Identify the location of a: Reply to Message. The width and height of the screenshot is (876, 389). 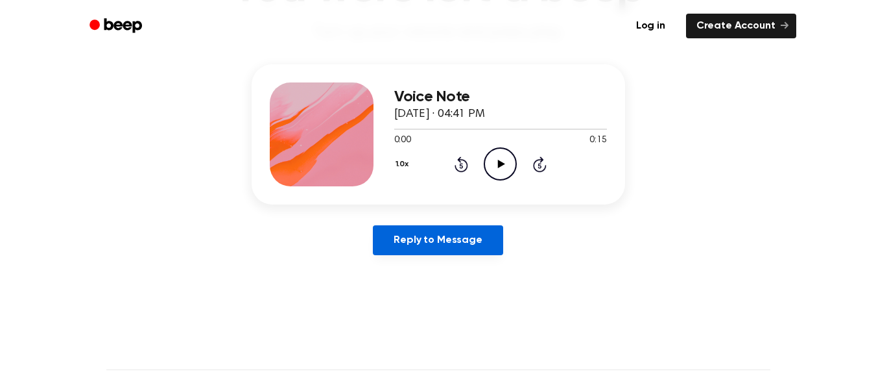
(438, 240).